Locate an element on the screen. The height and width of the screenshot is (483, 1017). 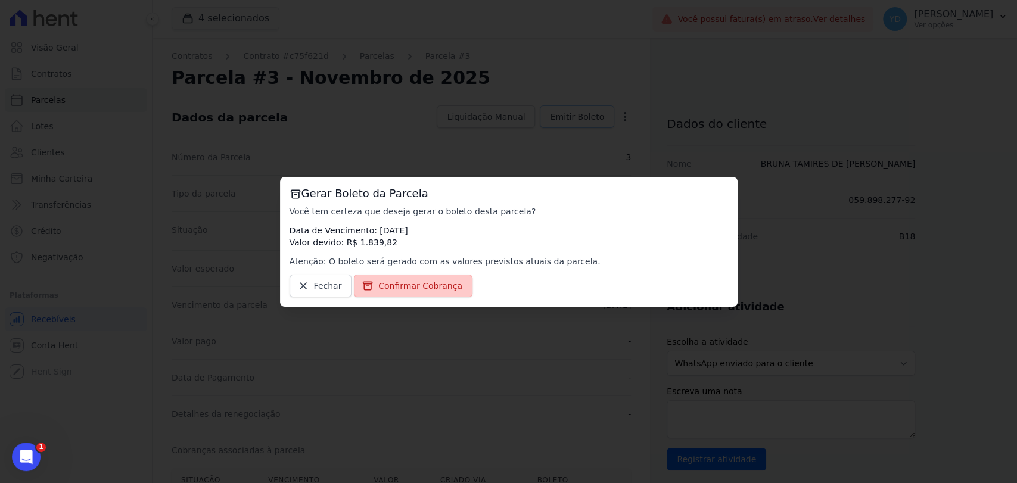
span: Confirmar Cobrança is located at coordinates (420, 286).